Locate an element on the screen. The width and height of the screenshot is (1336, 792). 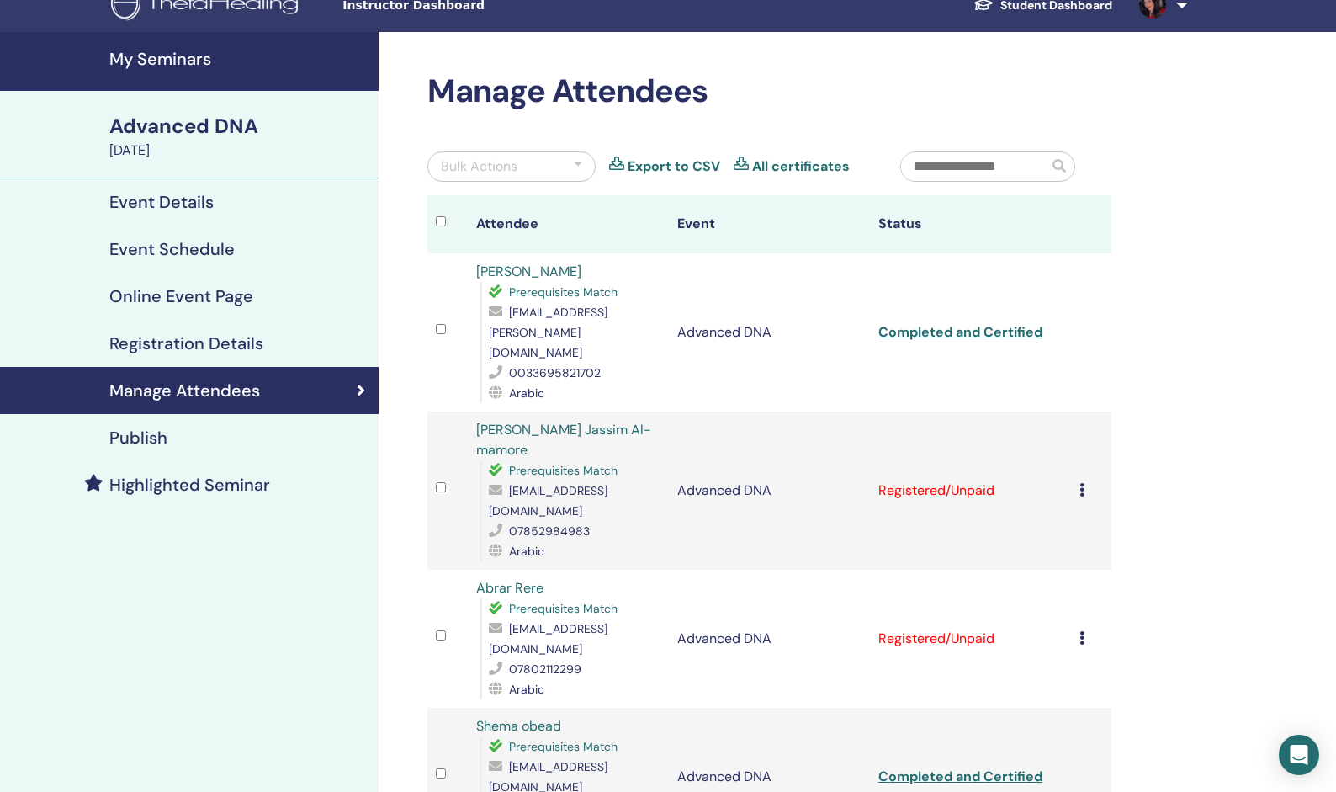
a: Shema obead is located at coordinates (518, 725).